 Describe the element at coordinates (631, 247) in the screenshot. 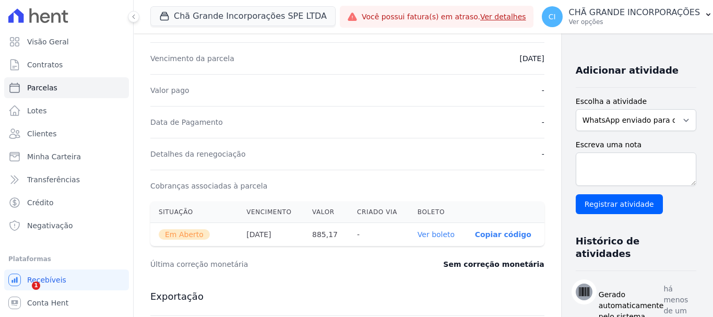

I see `h3: Histórico de atividades` at that location.